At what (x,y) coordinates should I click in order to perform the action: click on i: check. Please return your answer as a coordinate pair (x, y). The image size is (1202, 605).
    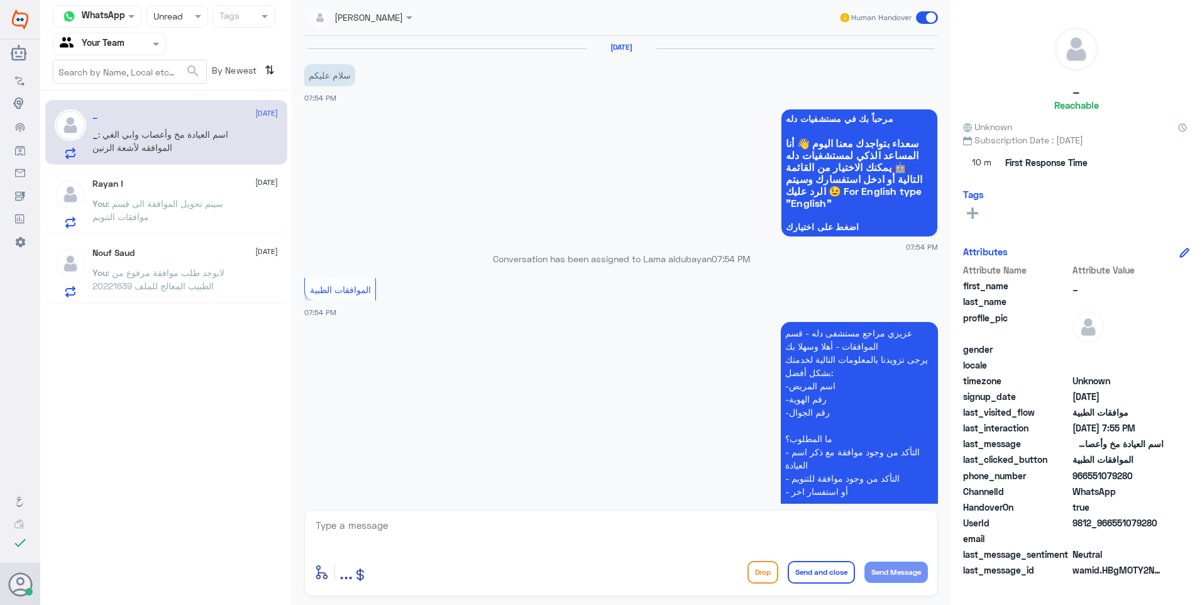
    Looking at the image, I should click on (20, 542).